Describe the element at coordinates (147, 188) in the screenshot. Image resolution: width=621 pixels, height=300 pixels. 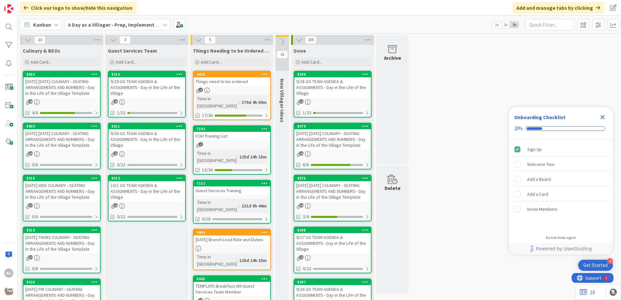
I see `div: 831210/1 GS TEAM AGENDA & ASSIGNMENTS - Day in the Life of the Village` at that location.